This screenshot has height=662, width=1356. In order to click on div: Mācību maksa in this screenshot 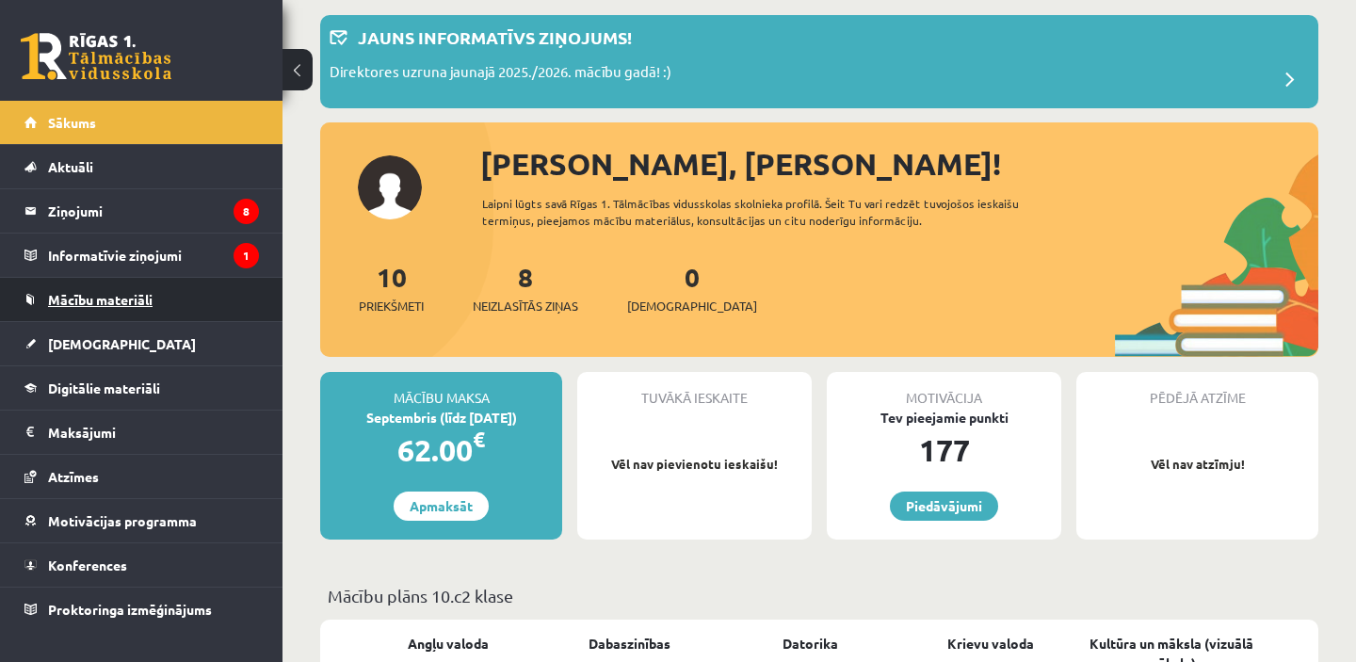, I will do `click(441, 390)`.